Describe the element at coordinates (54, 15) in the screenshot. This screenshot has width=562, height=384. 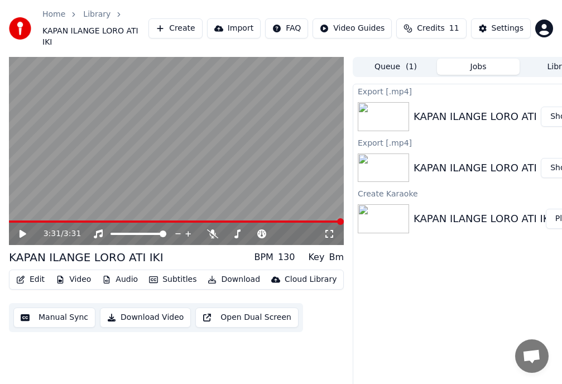
I see `a: Home` at that location.